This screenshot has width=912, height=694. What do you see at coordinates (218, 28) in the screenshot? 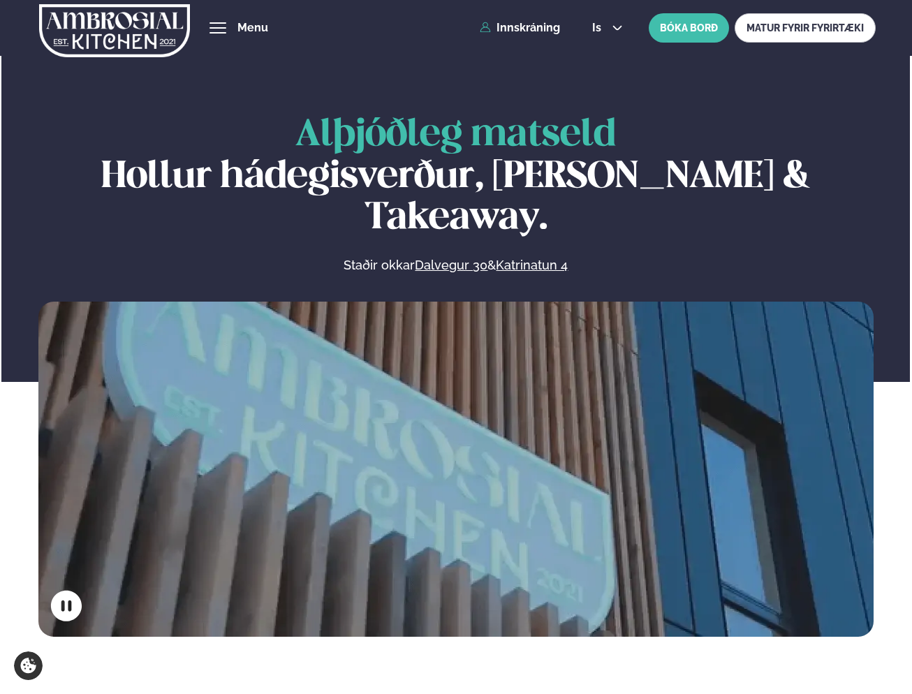
I see `button: hamburger` at bounding box center [218, 28].